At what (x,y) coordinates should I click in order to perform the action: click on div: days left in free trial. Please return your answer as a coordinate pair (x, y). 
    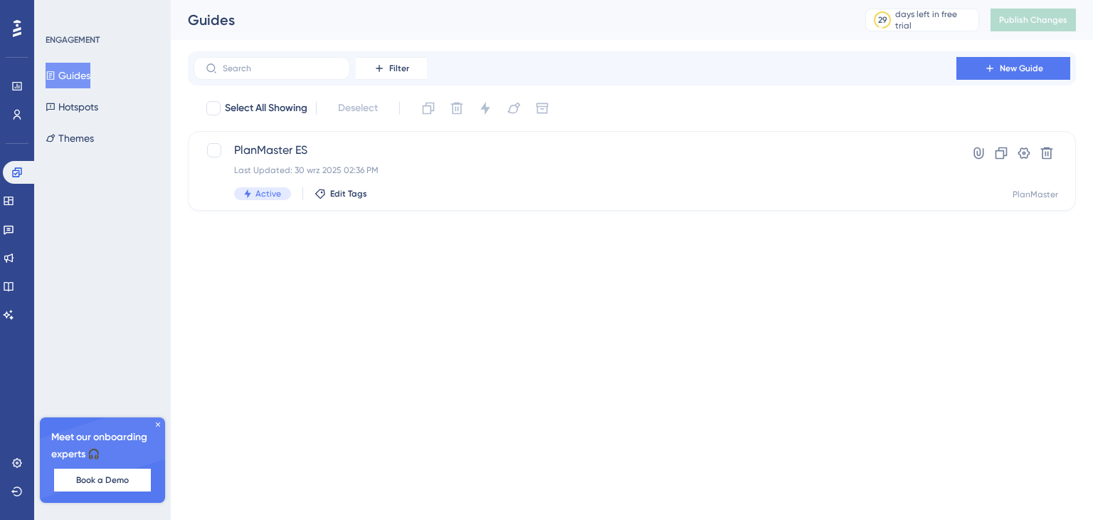
    Looking at the image, I should click on (934, 20).